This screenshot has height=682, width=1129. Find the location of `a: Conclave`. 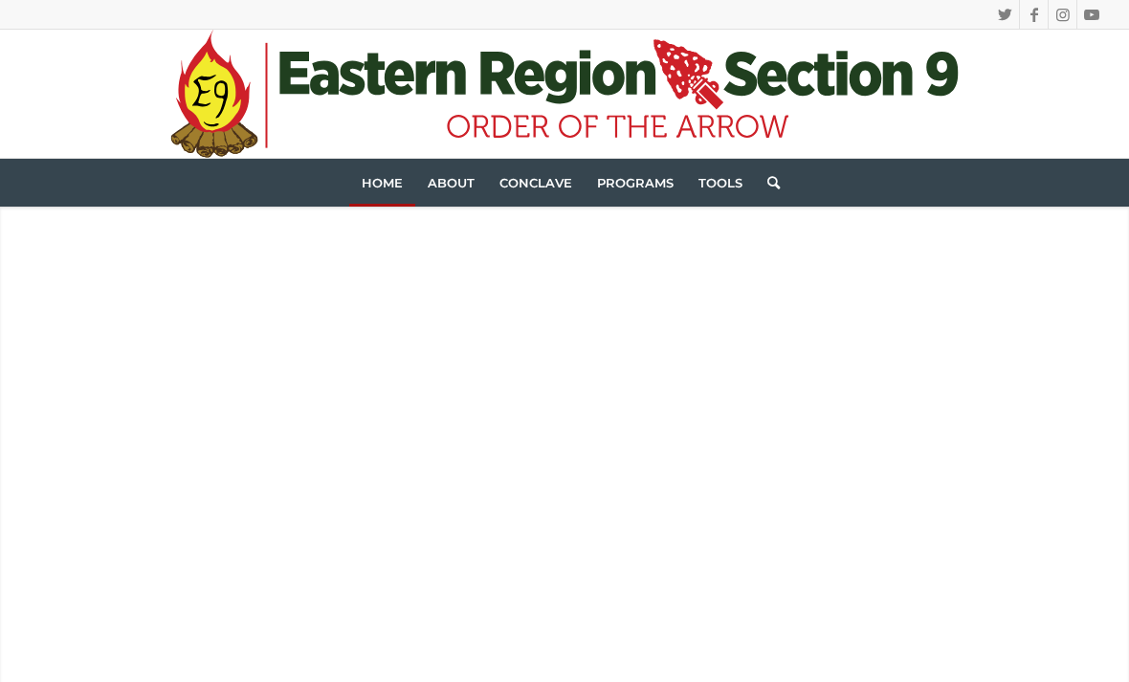

a: Conclave is located at coordinates (536, 183).